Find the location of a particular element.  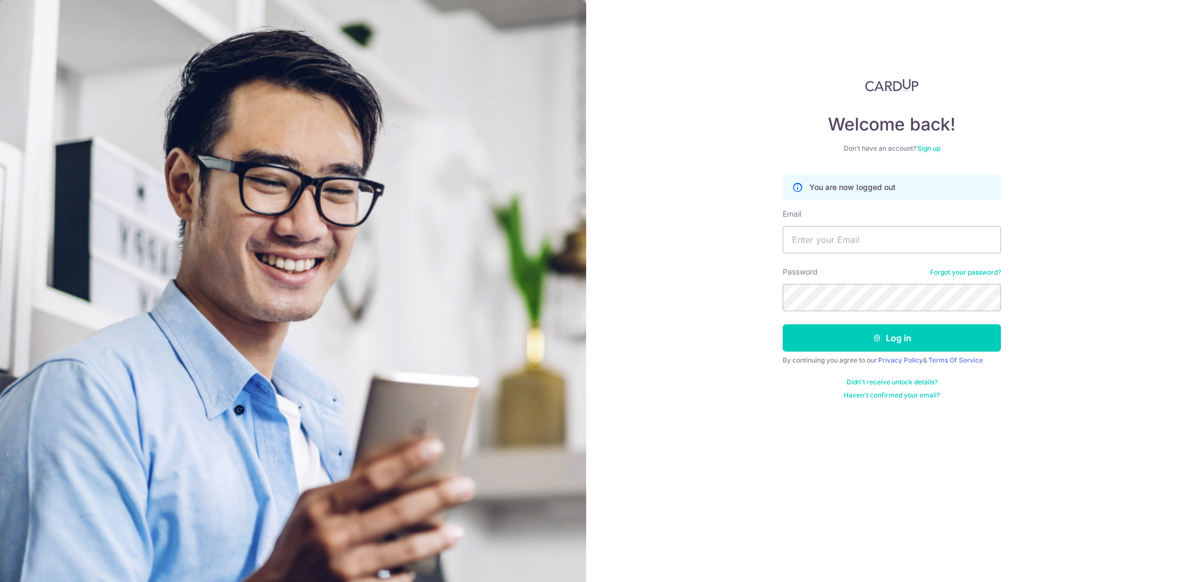

button: Log in is located at coordinates (892, 338).